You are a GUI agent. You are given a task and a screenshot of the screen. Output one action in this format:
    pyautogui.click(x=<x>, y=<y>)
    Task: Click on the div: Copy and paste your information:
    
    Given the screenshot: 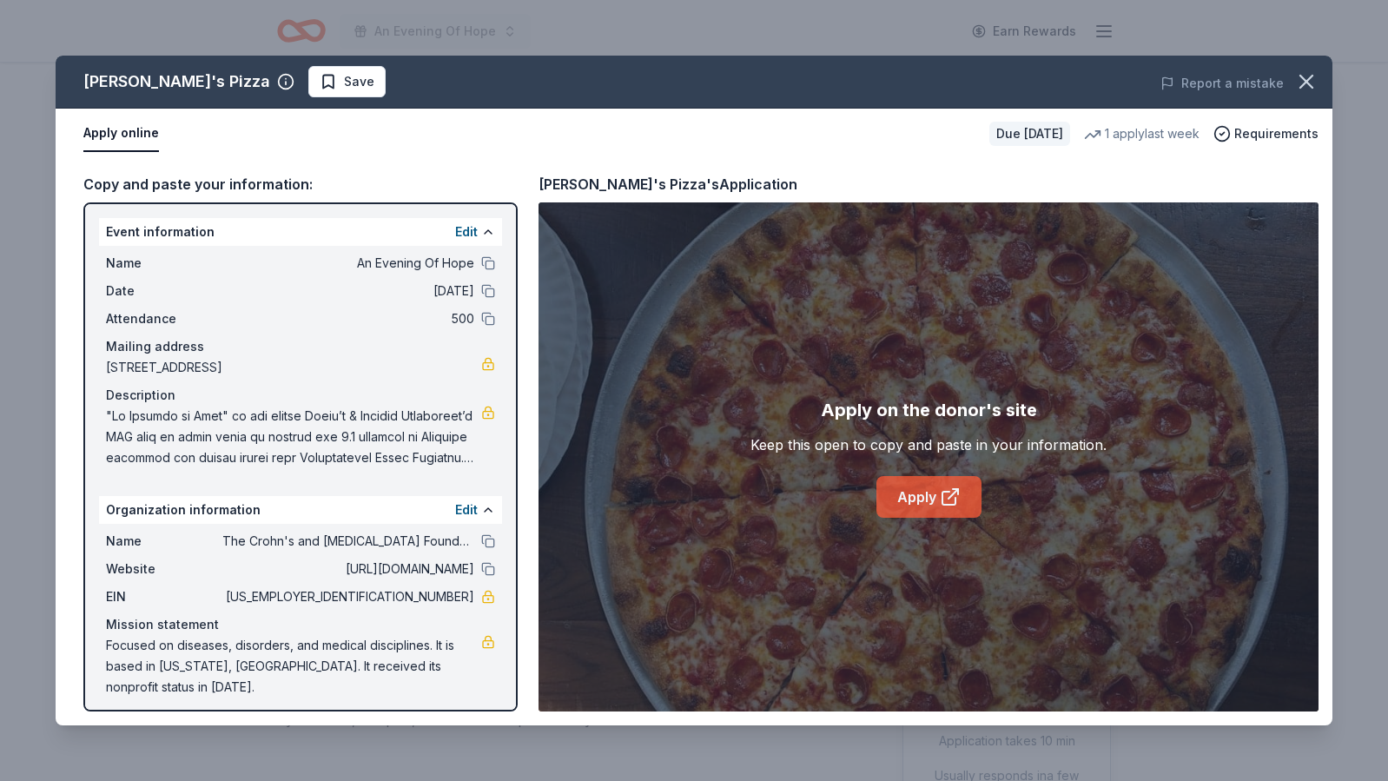 What is the action you would take?
    pyautogui.click(x=300, y=184)
    